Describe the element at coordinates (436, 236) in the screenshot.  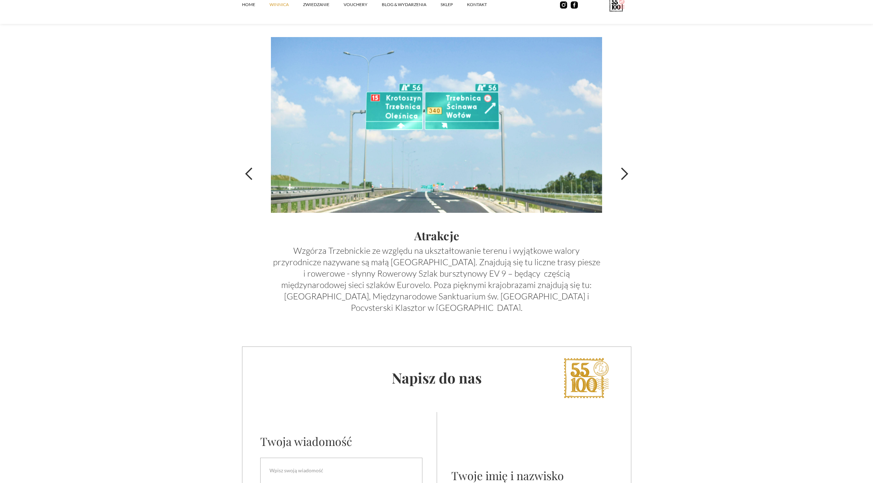
I see `h1: Atrakcje` at that location.